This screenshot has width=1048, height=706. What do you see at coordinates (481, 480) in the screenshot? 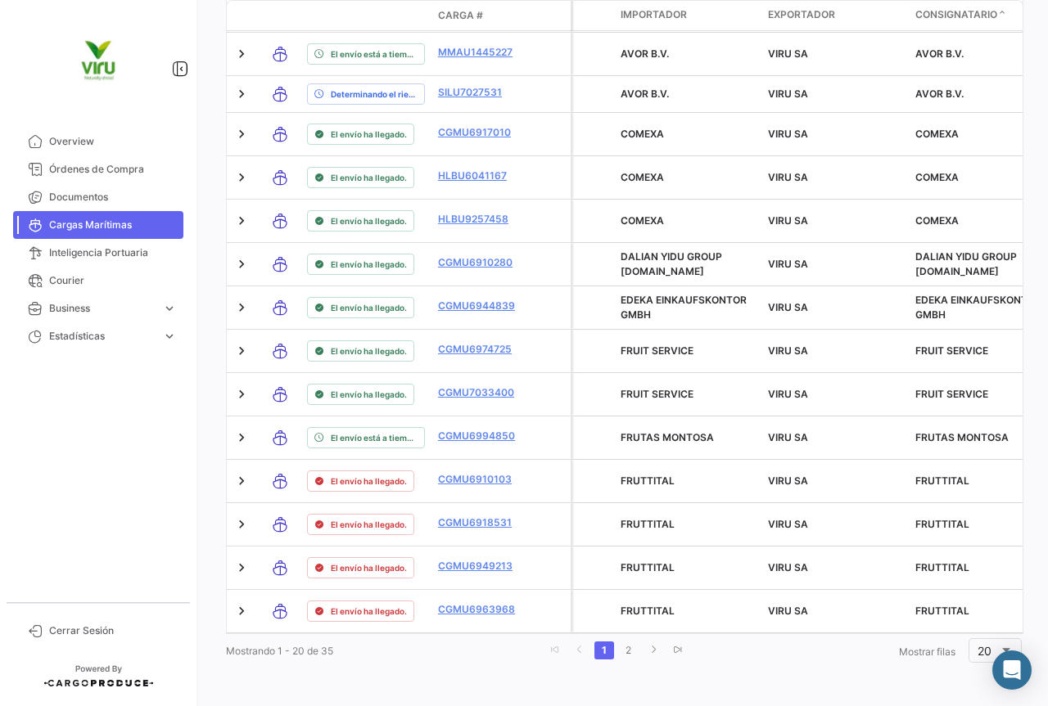
I see `a: CGMU6910103` at bounding box center [481, 480].